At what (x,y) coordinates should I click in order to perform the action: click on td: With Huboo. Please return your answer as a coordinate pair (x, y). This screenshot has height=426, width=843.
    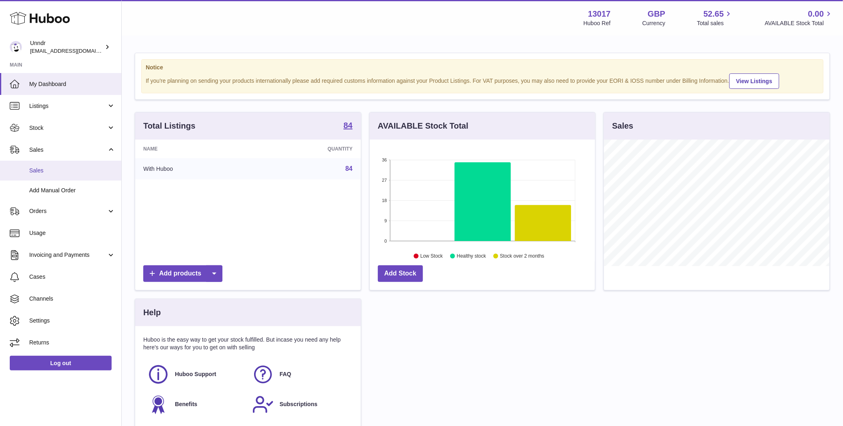
    Looking at the image, I should click on (194, 169).